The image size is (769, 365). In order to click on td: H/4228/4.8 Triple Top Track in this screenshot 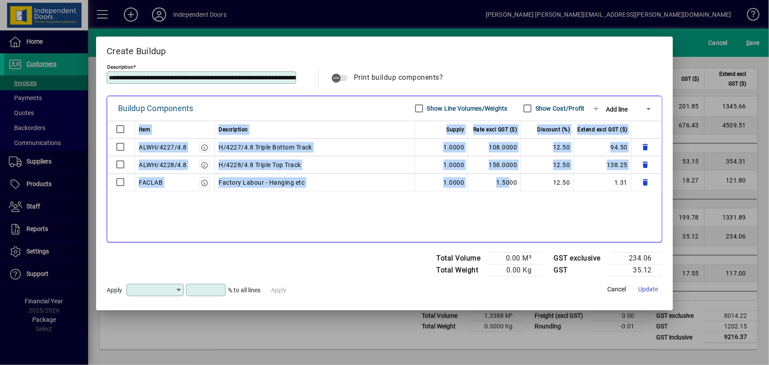, I will do `click(315, 165)`.